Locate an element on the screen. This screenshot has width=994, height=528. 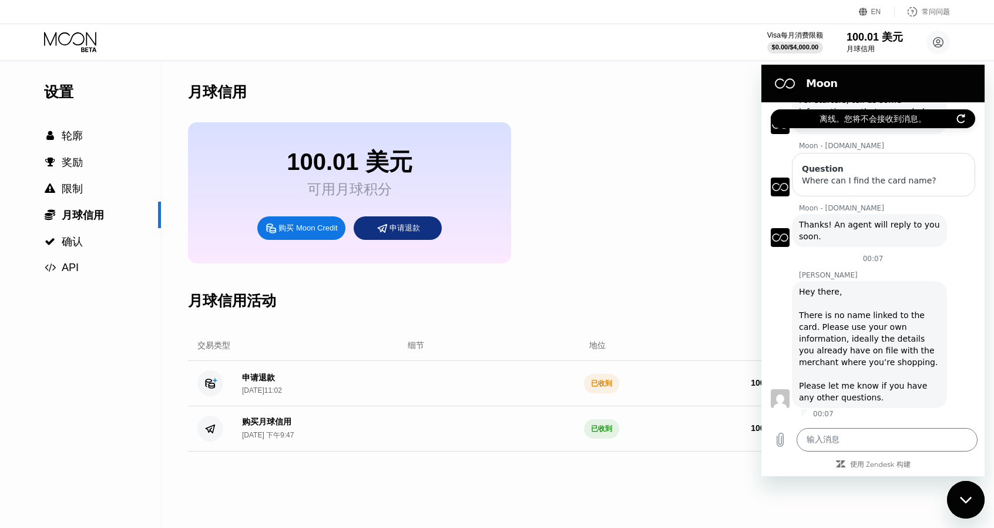
div: EN is located at coordinates (877, 12).